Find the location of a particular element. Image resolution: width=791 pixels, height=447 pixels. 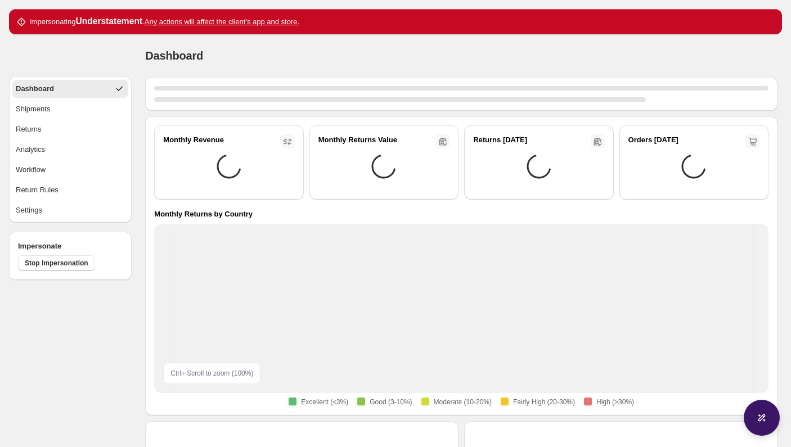

button: Stop Impersonation is located at coordinates (56, 263).